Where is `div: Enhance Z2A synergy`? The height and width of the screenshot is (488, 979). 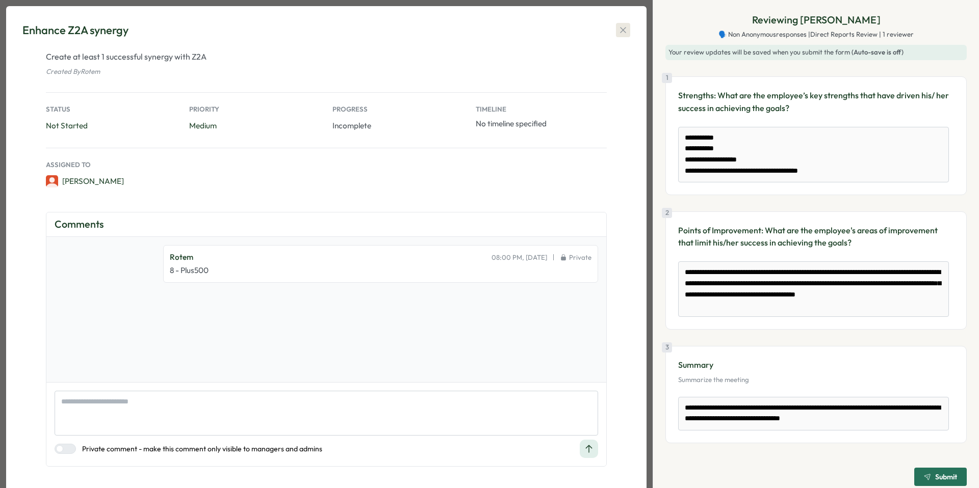 div: Enhance Z2A synergy is located at coordinates (75, 30).